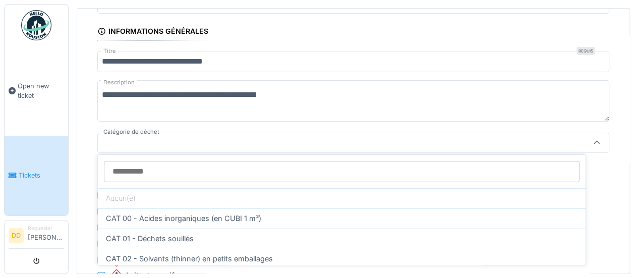  I want to click on div: Informations générales, so click(153, 32).